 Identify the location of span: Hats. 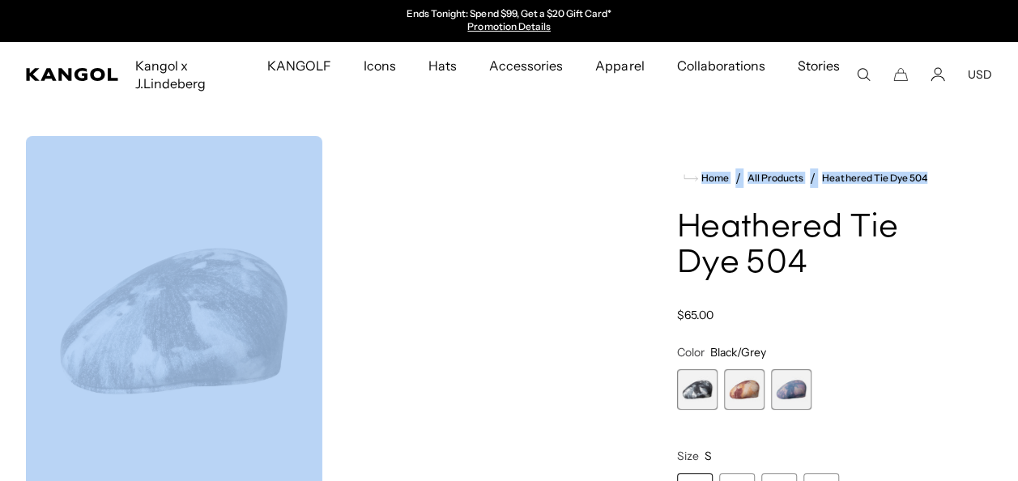
(442, 66).